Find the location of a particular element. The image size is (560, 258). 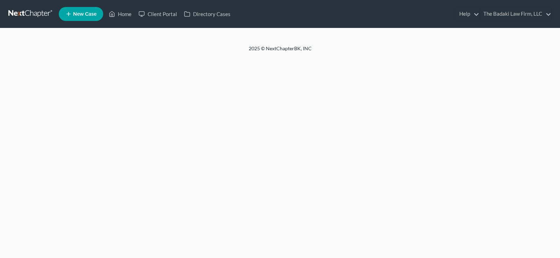

new-legal-case-button: New Case is located at coordinates (81, 14).